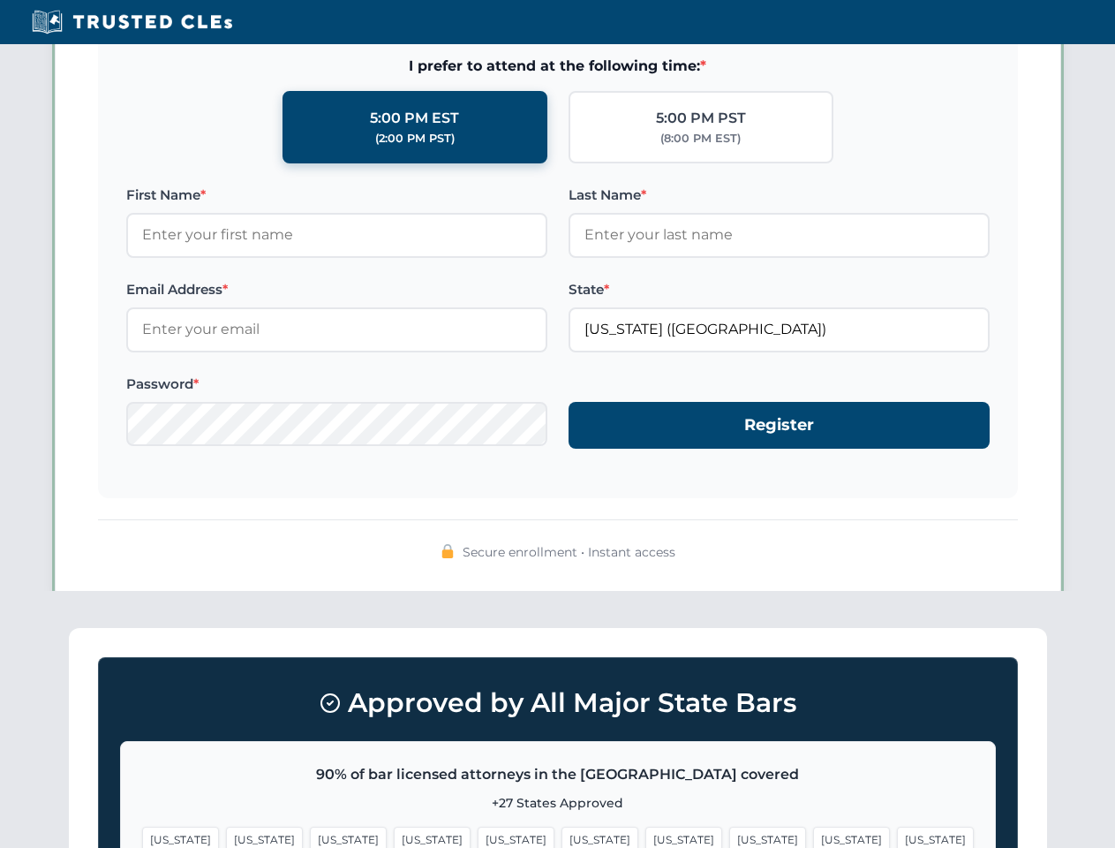  What do you see at coordinates (779, 425) in the screenshot?
I see `button: Register` at bounding box center [779, 425].